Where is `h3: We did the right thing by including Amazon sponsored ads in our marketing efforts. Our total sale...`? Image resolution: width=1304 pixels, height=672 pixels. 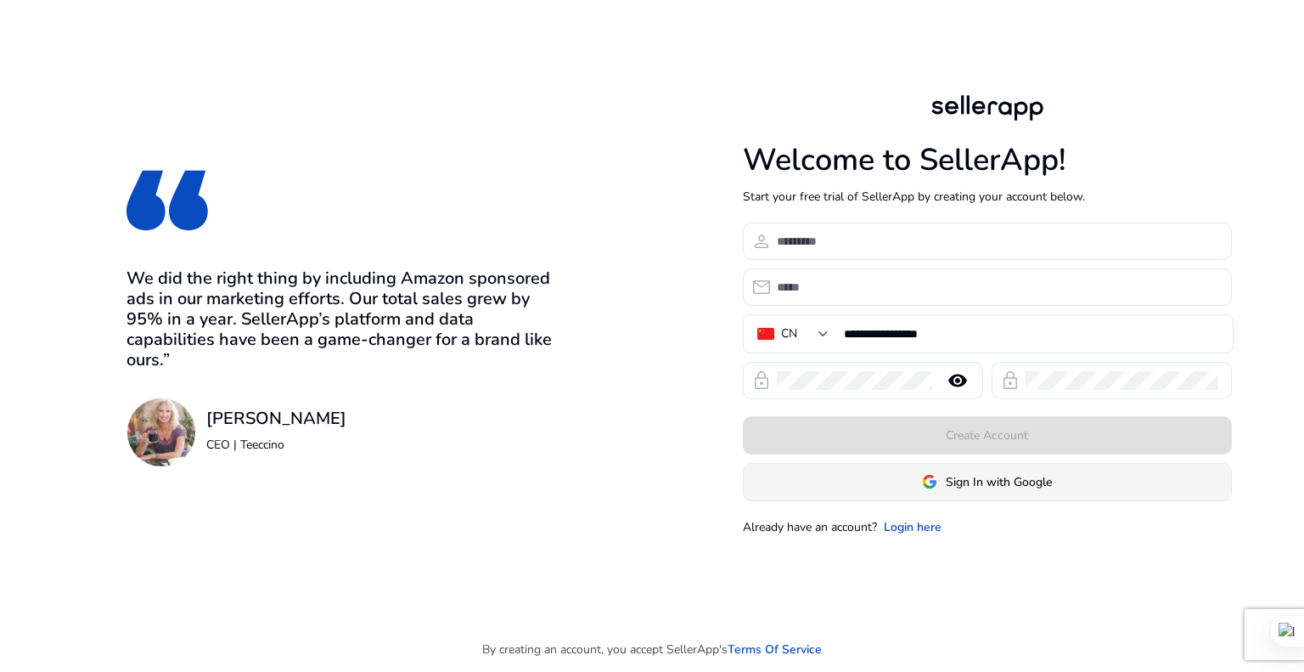
h3: We did the right thing by including Amazon sponsored ads in our marketing efforts. Our total sale... is located at coordinates (344, 319).